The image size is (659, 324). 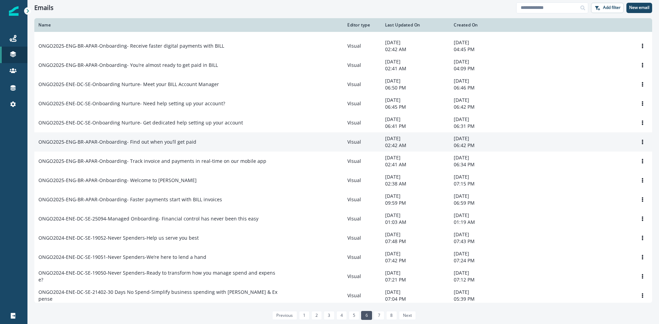 I want to click on p: 06:31 PM, so click(x=484, y=126).